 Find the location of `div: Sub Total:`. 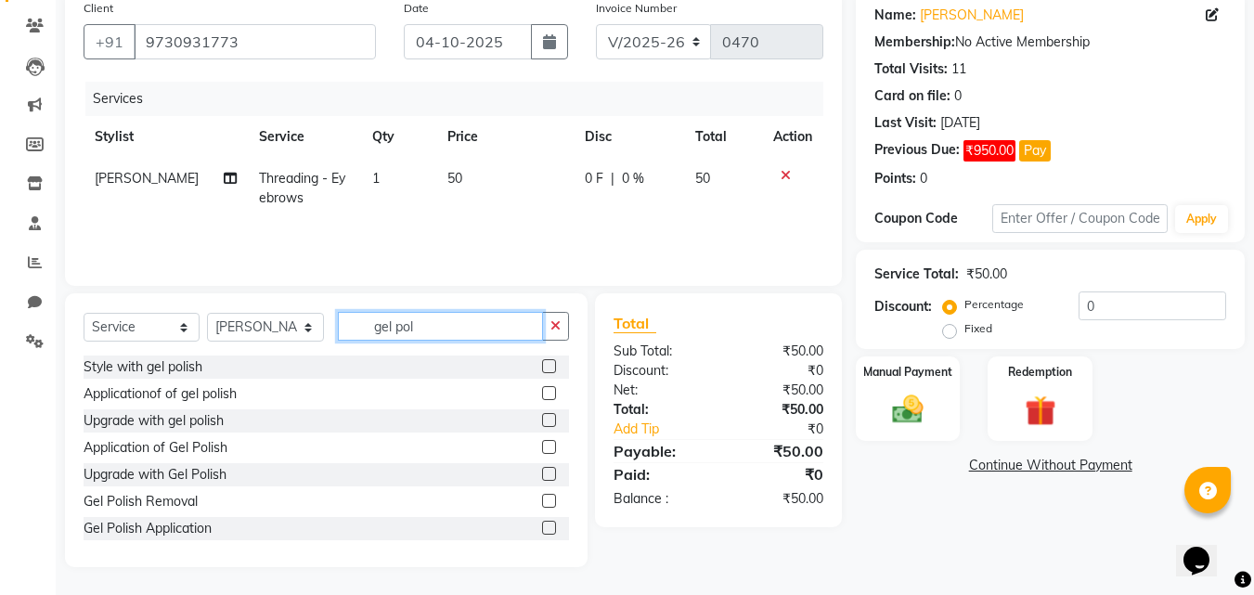

div: Sub Total: is located at coordinates (659, 351).